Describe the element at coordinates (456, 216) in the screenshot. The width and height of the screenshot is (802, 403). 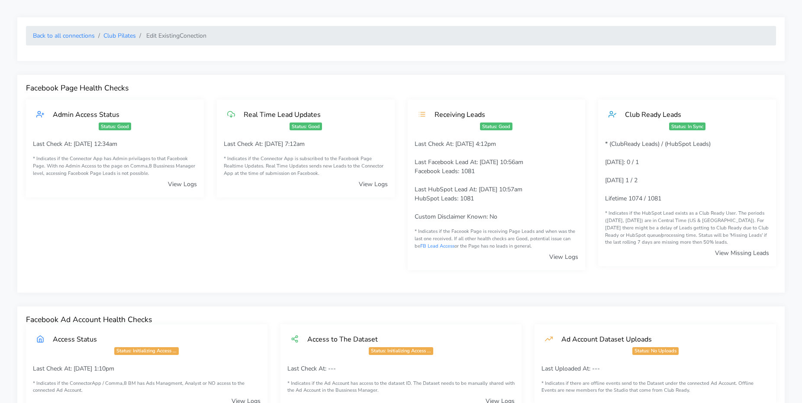
I see `span: Custom Disclaimer Known: No` at that location.